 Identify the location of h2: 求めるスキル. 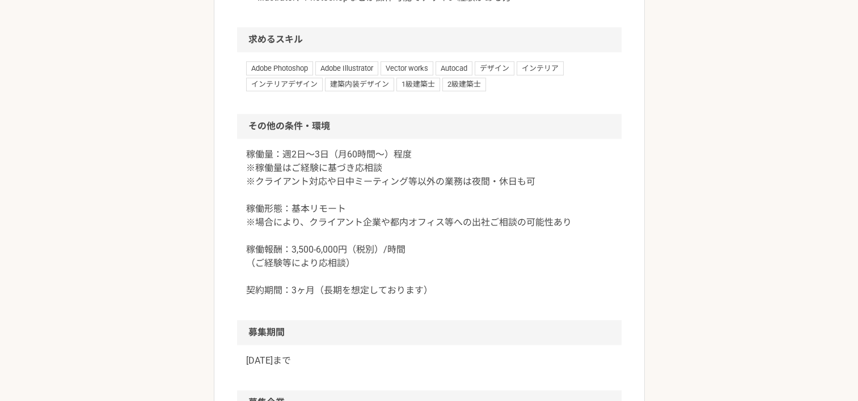
(429, 40).